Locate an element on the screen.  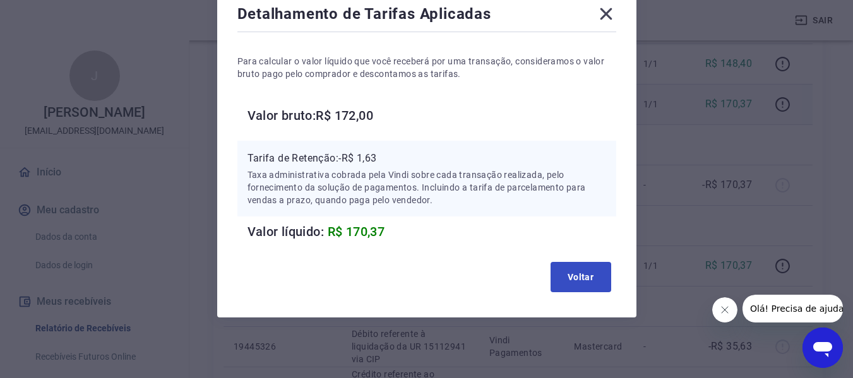
p: Taxa administrativa cobrada pela Vindi sobre cada transação realizada, pelo fornecimento da soluç... is located at coordinates (427, 188).